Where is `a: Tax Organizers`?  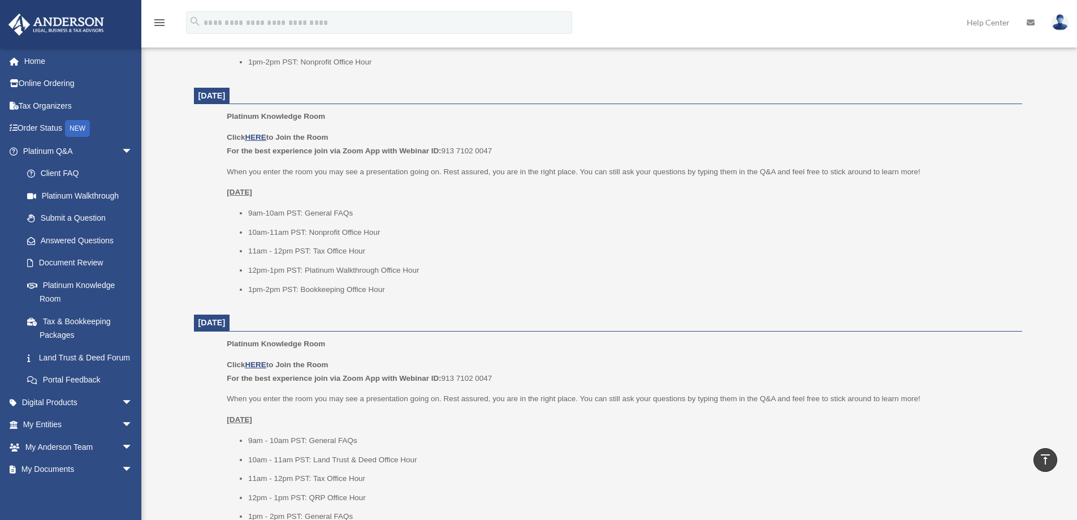
a: Tax Organizers is located at coordinates (79, 106).